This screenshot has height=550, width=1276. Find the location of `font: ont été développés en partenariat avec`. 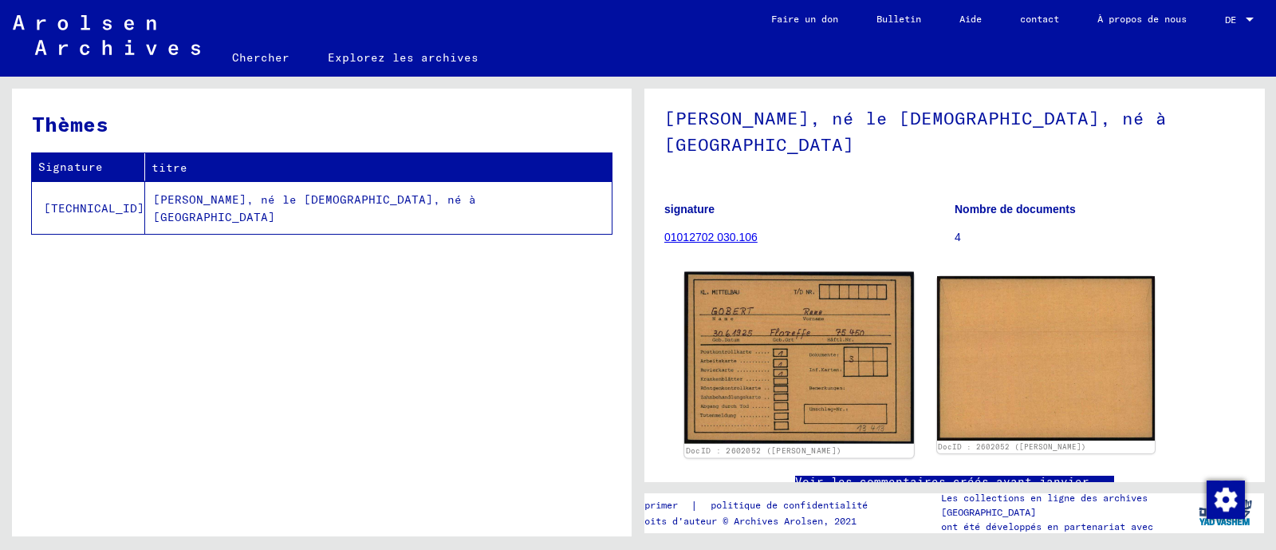

font: ont été développés en partenariat avec is located at coordinates (1047, 526).